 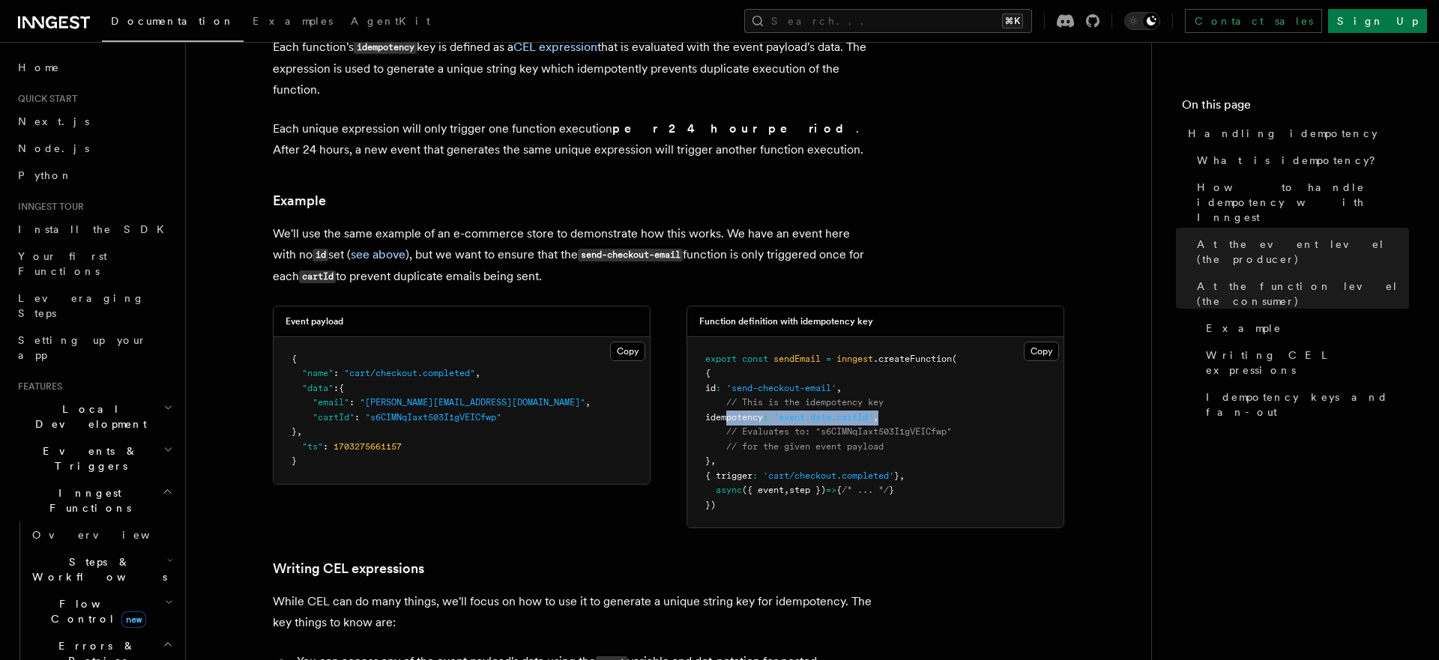 I want to click on span: Handling idempotency, so click(x=1282, y=133).